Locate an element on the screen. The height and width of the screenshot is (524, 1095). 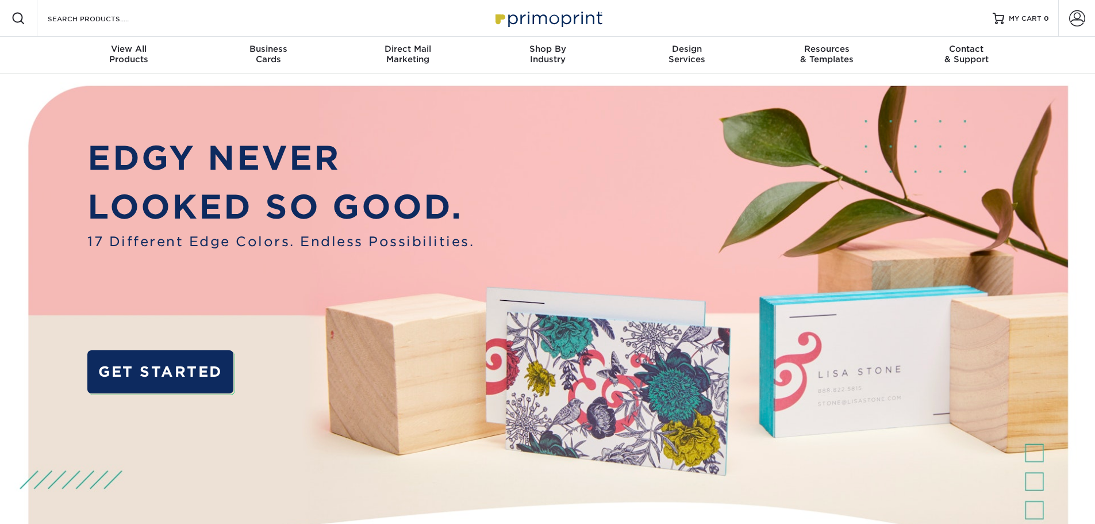
input: SEARCH PRODUCTS..... is located at coordinates (102, 18).